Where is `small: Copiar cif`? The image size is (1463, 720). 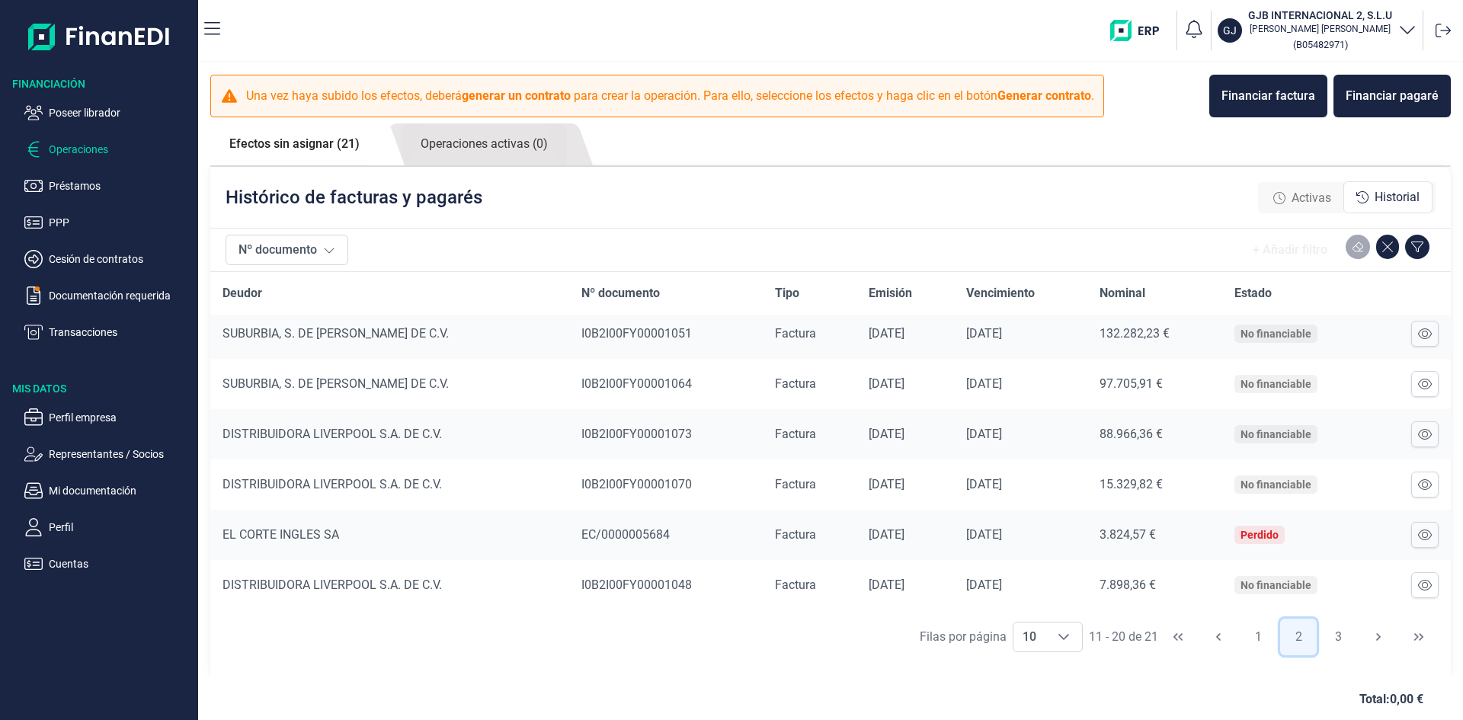
small: Copiar cif is located at coordinates (1320, 44).